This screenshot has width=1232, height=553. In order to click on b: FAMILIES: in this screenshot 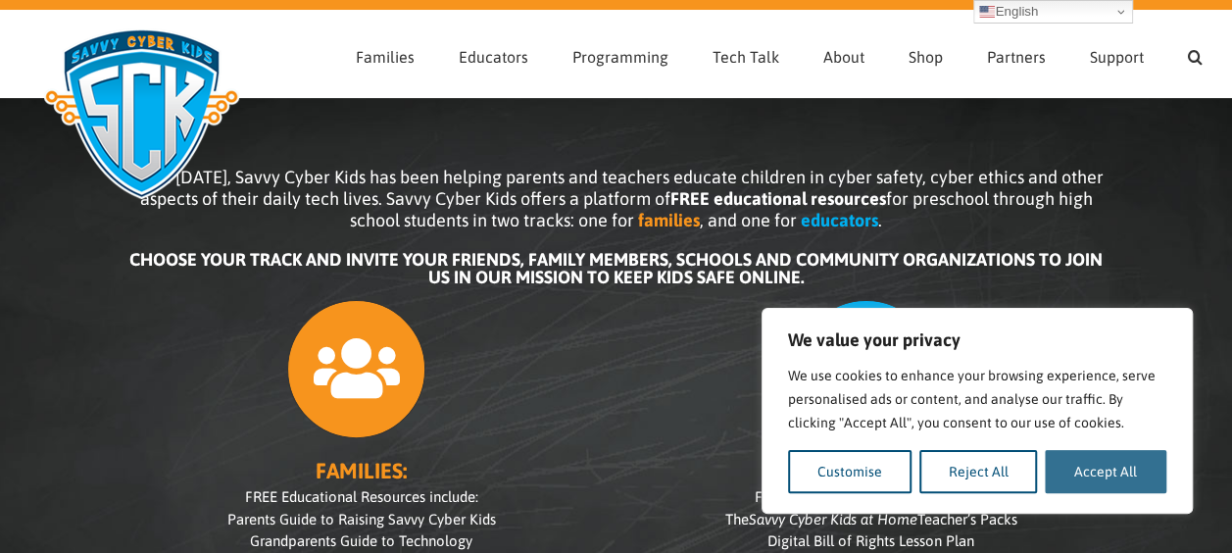, I will do `click(361, 471)`.